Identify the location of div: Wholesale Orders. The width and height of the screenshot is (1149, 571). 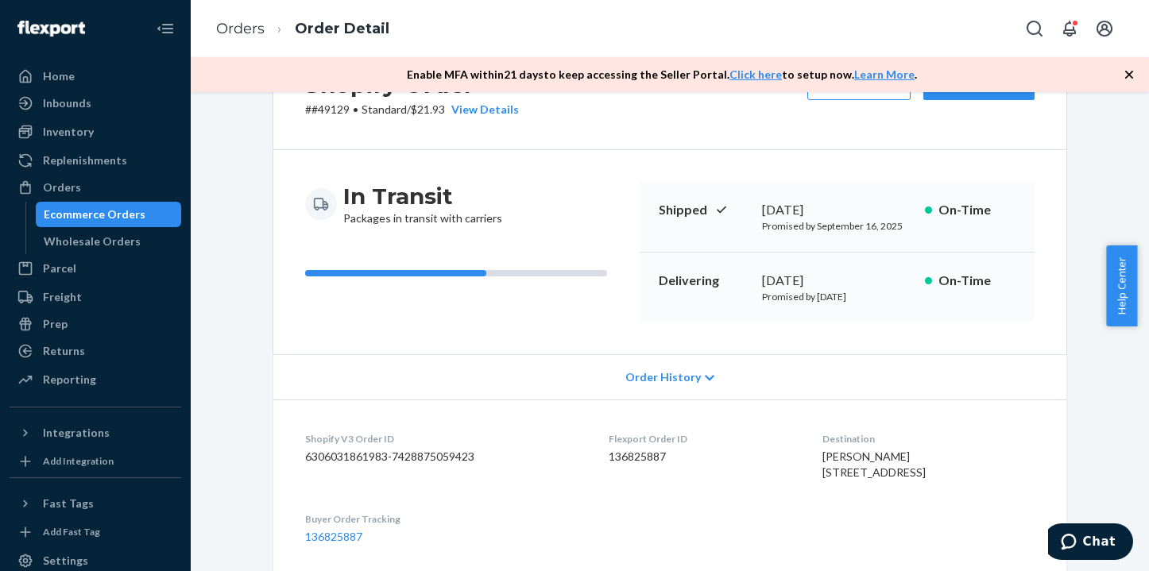
(92, 241).